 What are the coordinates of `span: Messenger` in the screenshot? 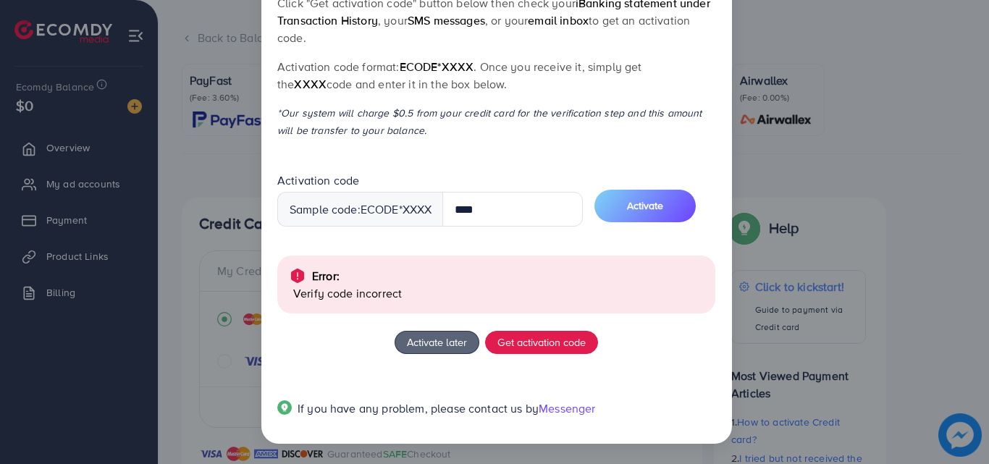 It's located at (567, 408).